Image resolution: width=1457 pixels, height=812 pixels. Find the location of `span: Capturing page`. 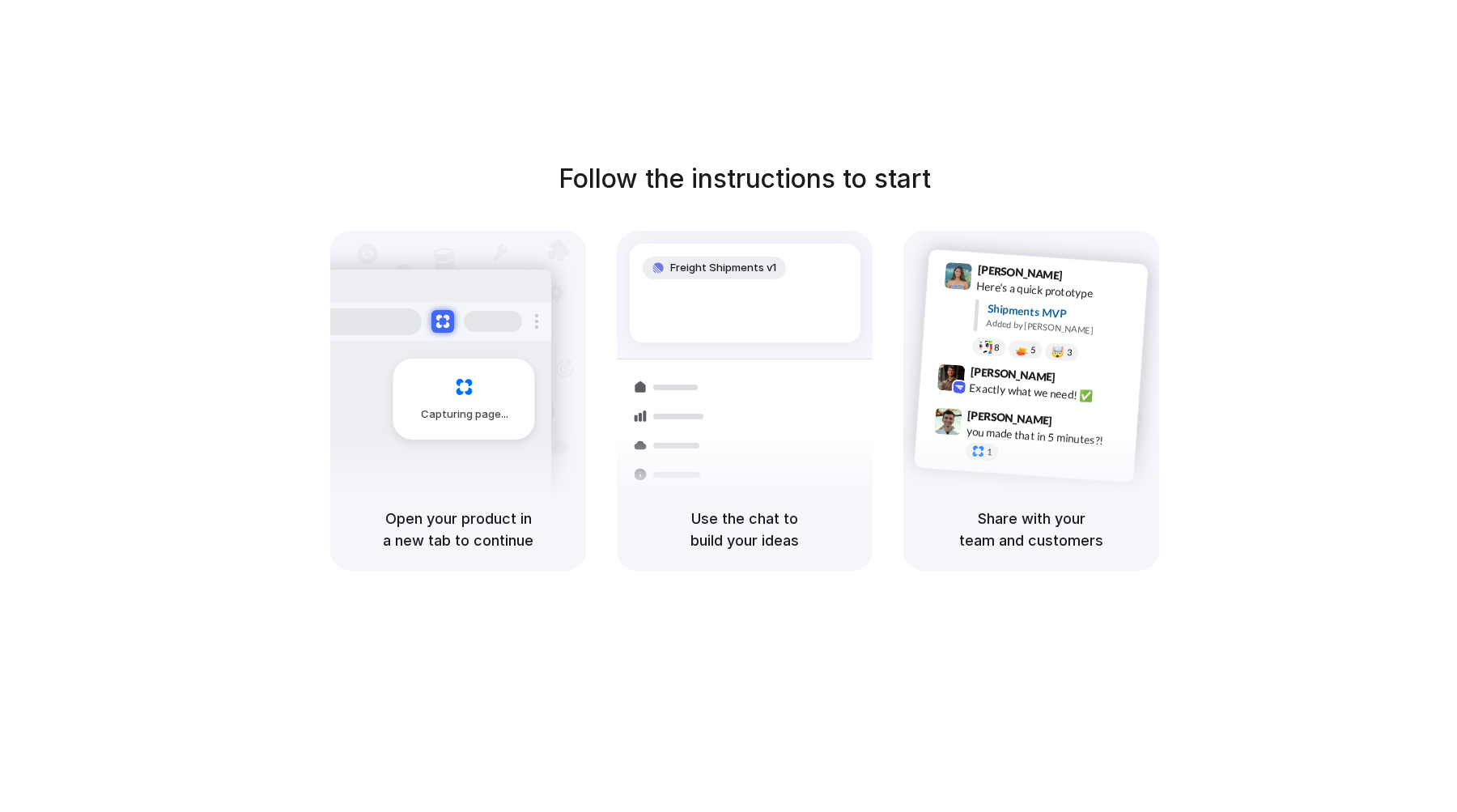

span: Capturing page is located at coordinates (466, 414).